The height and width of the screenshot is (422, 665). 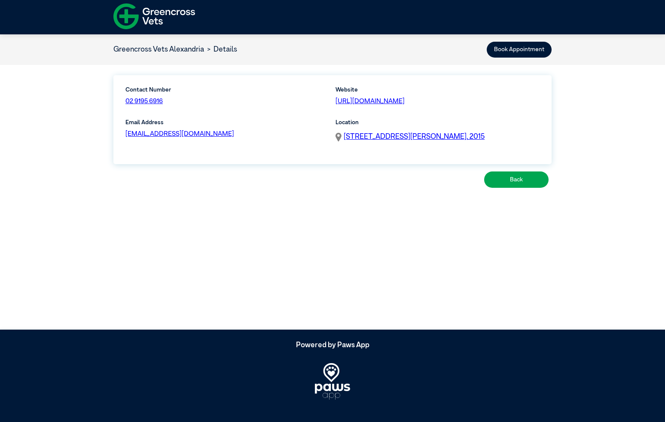 What do you see at coordinates (332, 381) in the screenshot?
I see `img: PawsApp` at bounding box center [332, 381].